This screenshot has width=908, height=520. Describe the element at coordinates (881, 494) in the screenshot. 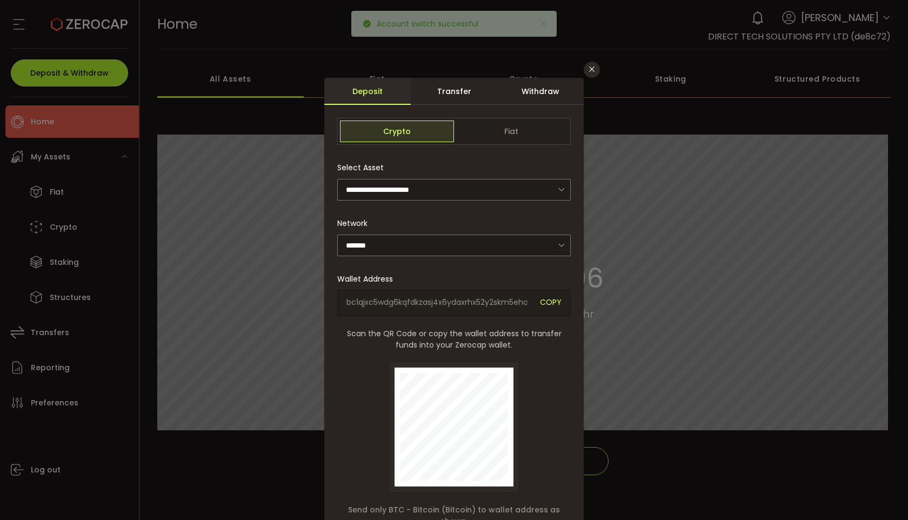

I see `div: Chat Widget` at that location.